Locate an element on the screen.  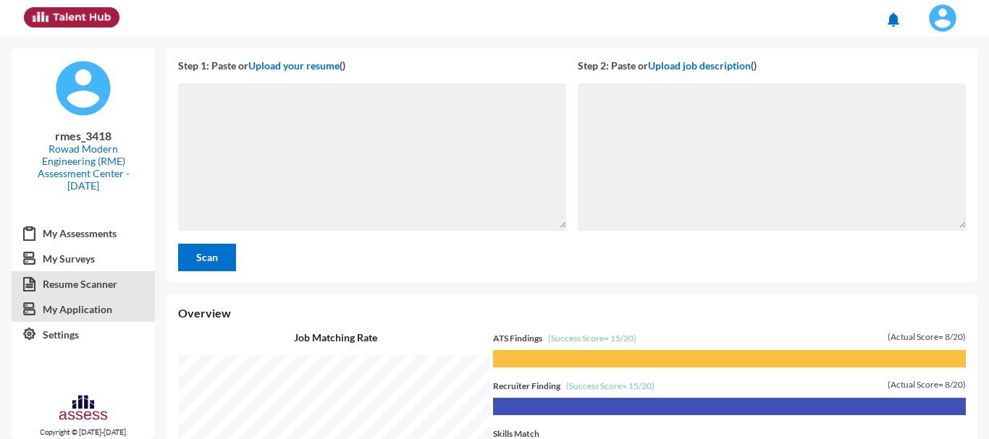
span: Recruiter Finding is located at coordinates (526, 386).